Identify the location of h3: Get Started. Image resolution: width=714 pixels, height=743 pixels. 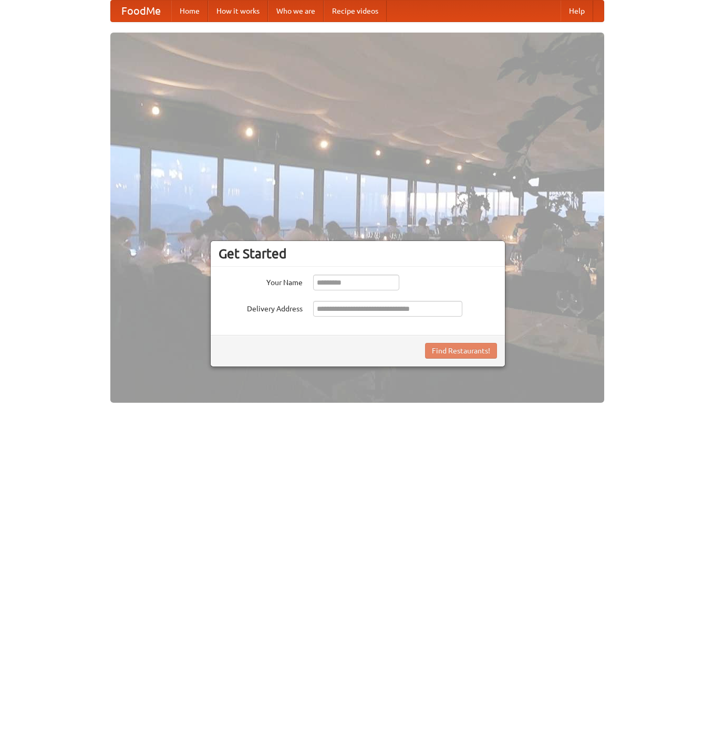
(358, 254).